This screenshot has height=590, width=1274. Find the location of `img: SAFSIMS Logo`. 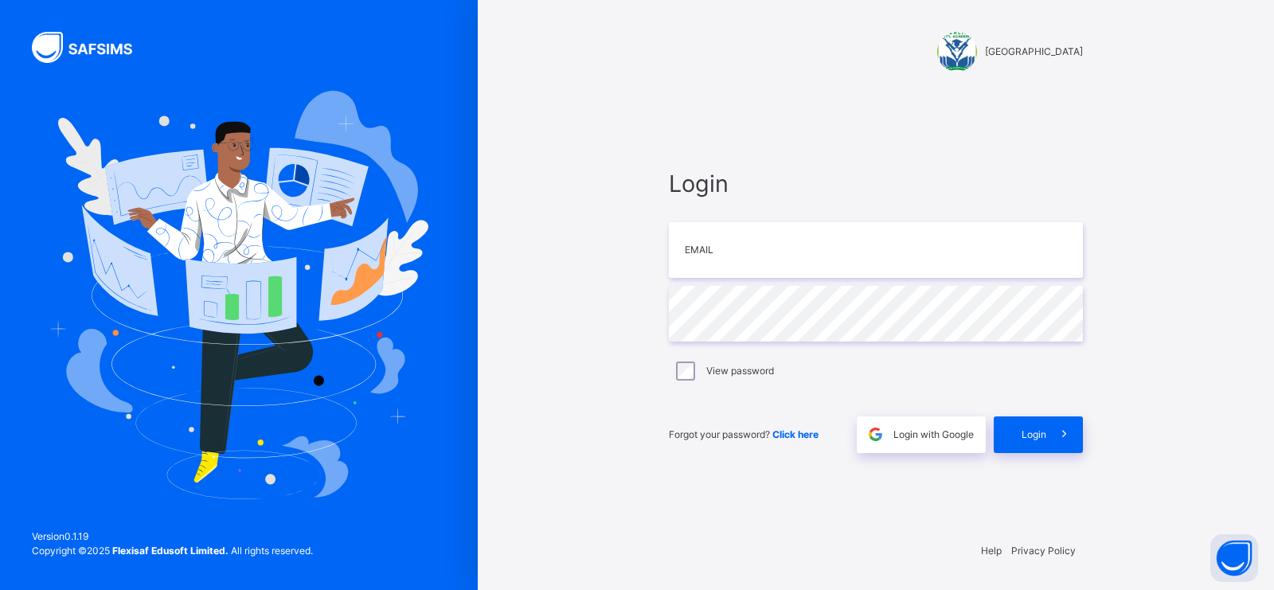

img: SAFSIMS Logo is located at coordinates (92, 47).